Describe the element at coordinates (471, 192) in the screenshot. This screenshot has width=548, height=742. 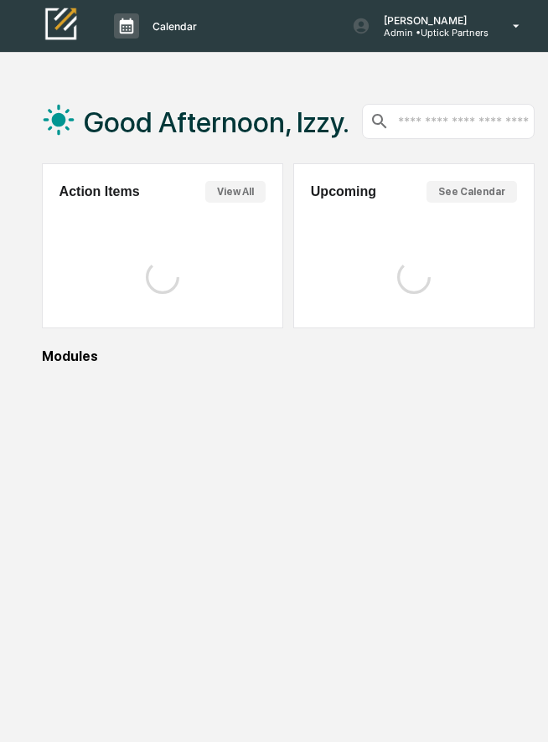
I see `a: See Calendar` at that location.